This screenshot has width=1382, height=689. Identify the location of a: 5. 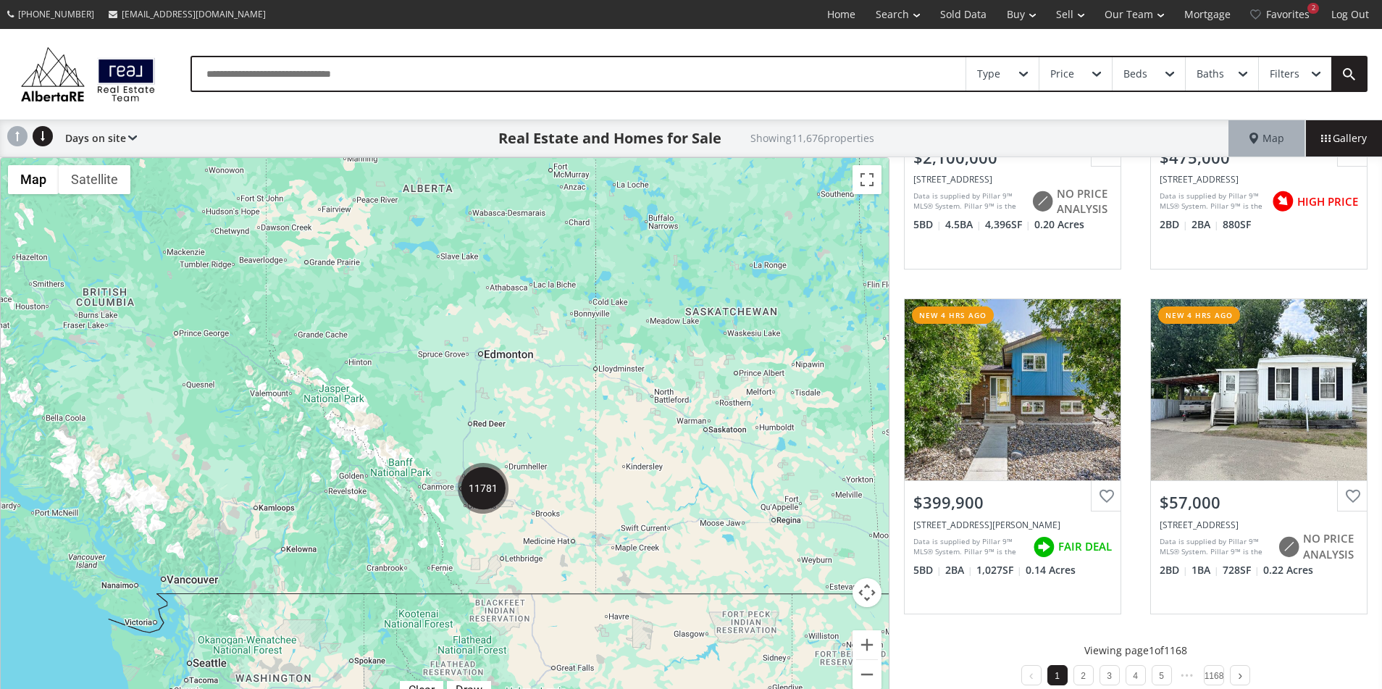
(1161, 676).